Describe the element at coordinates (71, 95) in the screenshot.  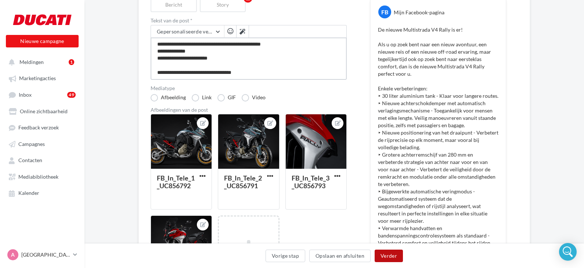
I see `div: 49` at that location.